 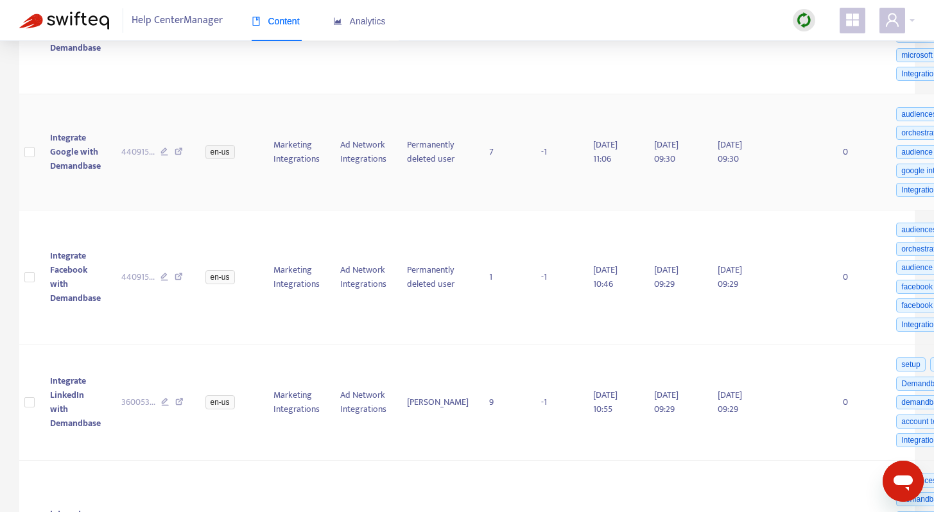 What do you see at coordinates (505, 278) in the screenshot?
I see `td: 1` at bounding box center [505, 278].